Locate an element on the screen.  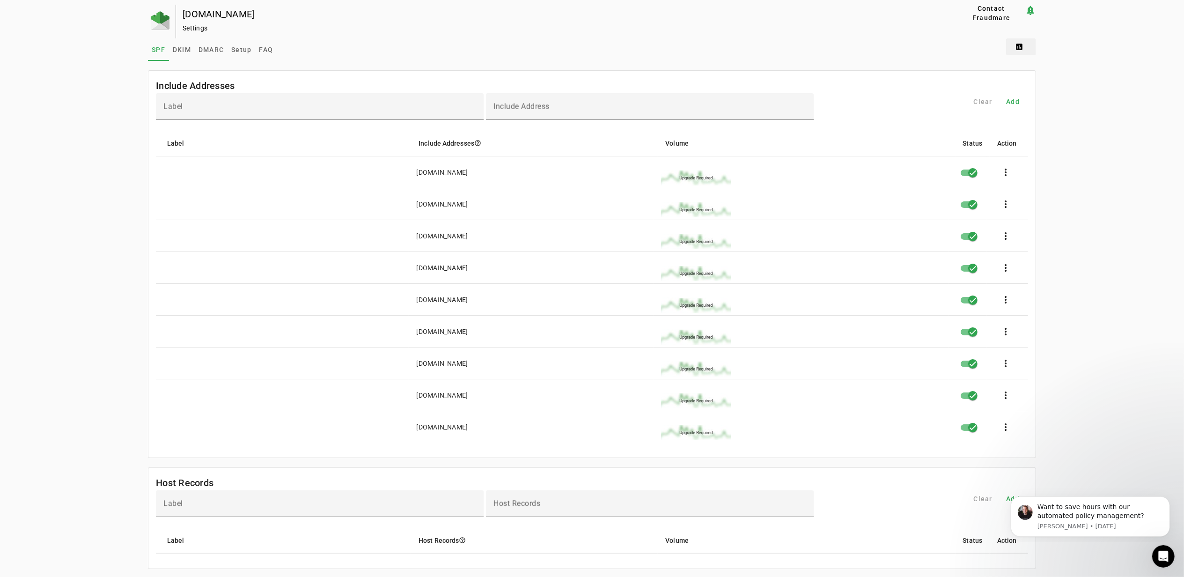
span: DMARC is located at coordinates (211, 50).